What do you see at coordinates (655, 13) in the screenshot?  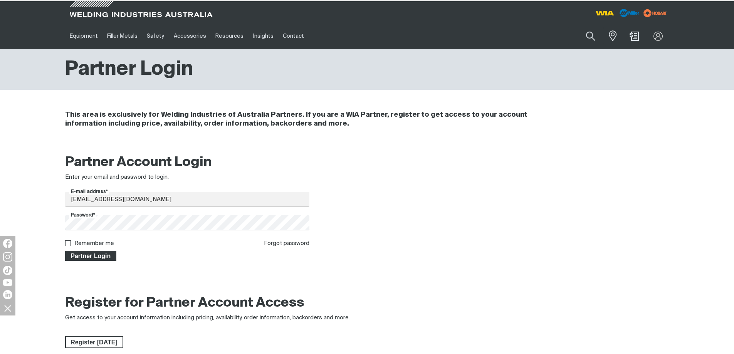 I see `a: miller` at bounding box center [655, 13].